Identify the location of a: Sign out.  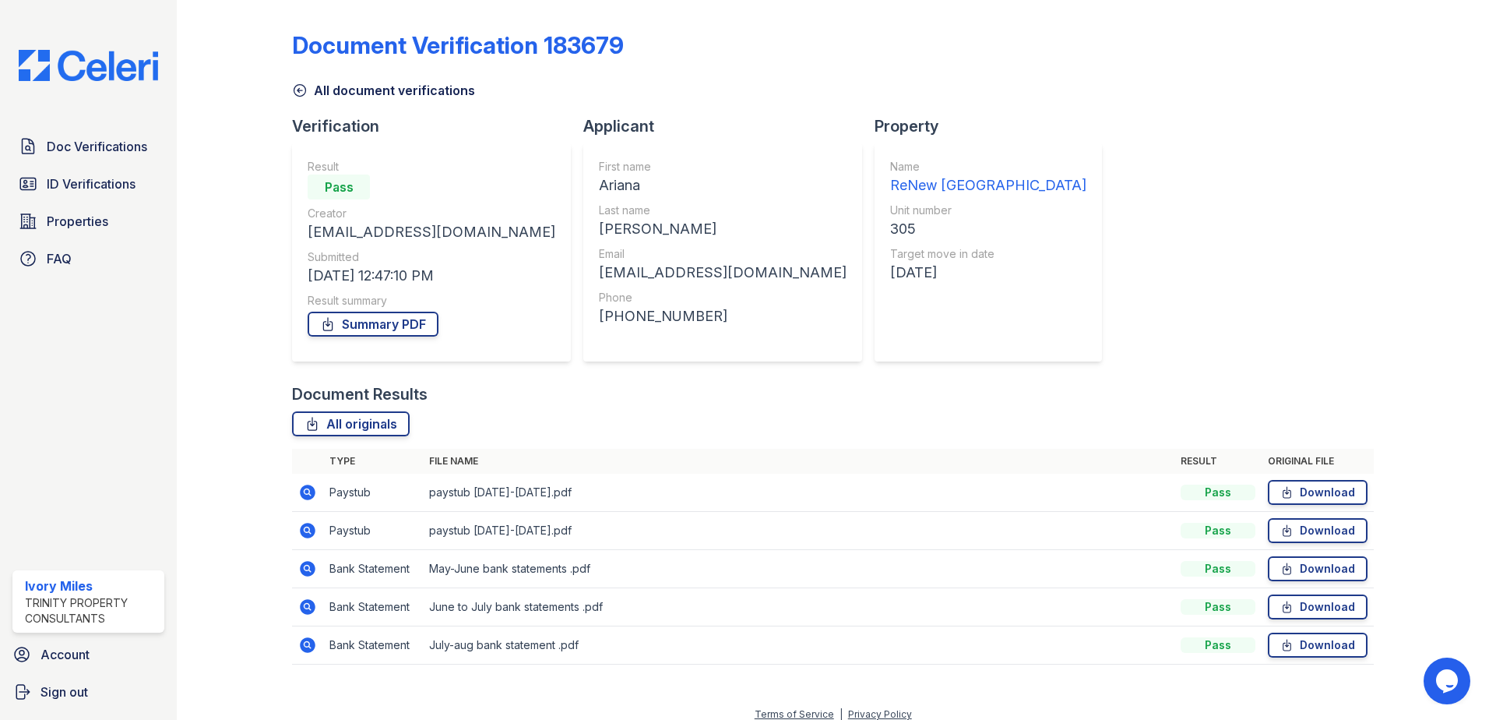
(88, 692).